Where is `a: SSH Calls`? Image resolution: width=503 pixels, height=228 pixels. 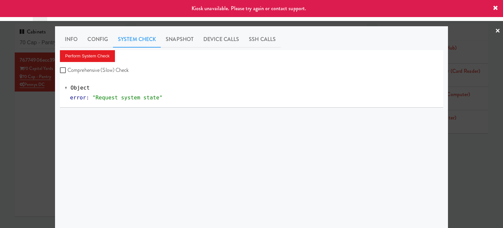 a: SSH Calls is located at coordinates (263, 39).